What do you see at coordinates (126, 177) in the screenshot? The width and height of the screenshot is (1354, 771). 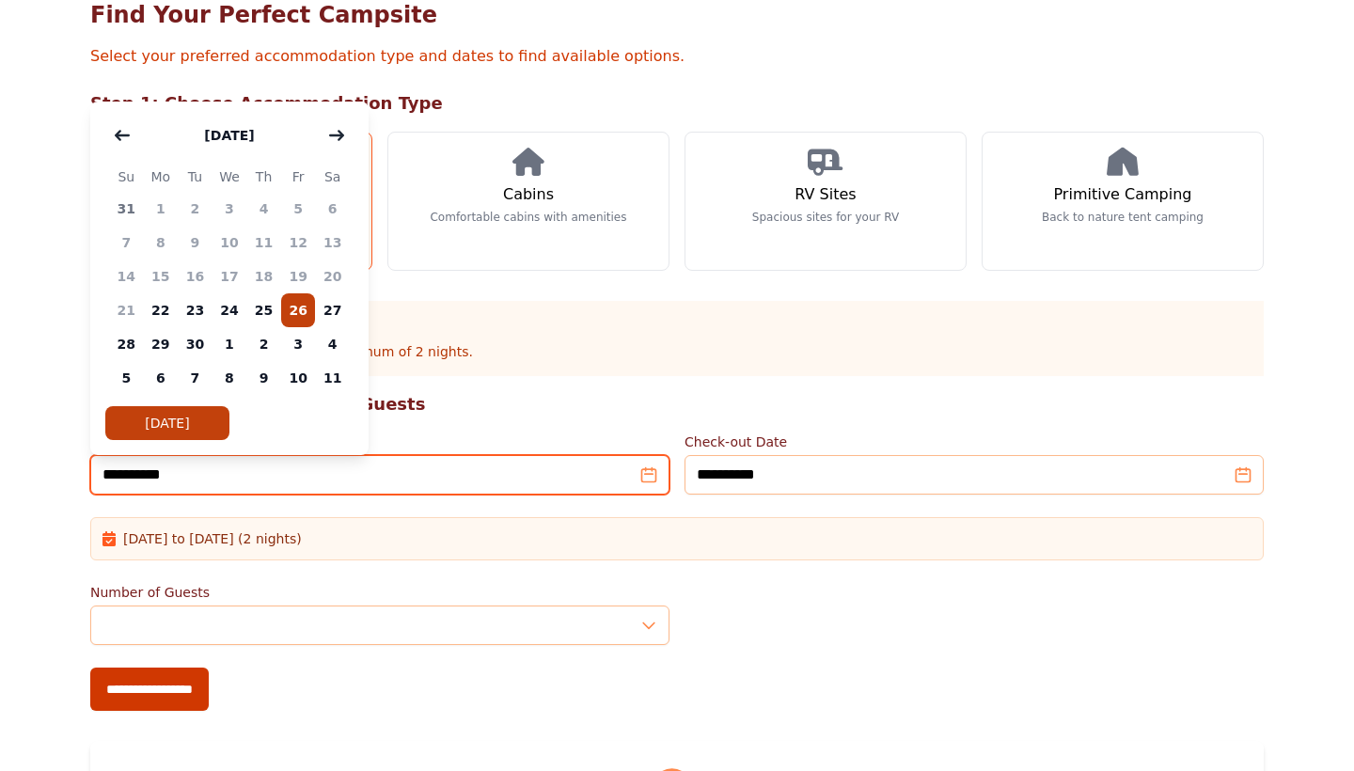 I see `span: Su` at bounding box center [126, 177].